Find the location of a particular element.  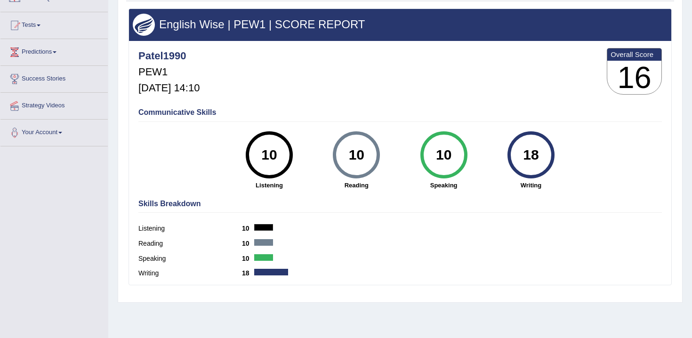

h4: Patel1990 is located at coordinates (169, 56).